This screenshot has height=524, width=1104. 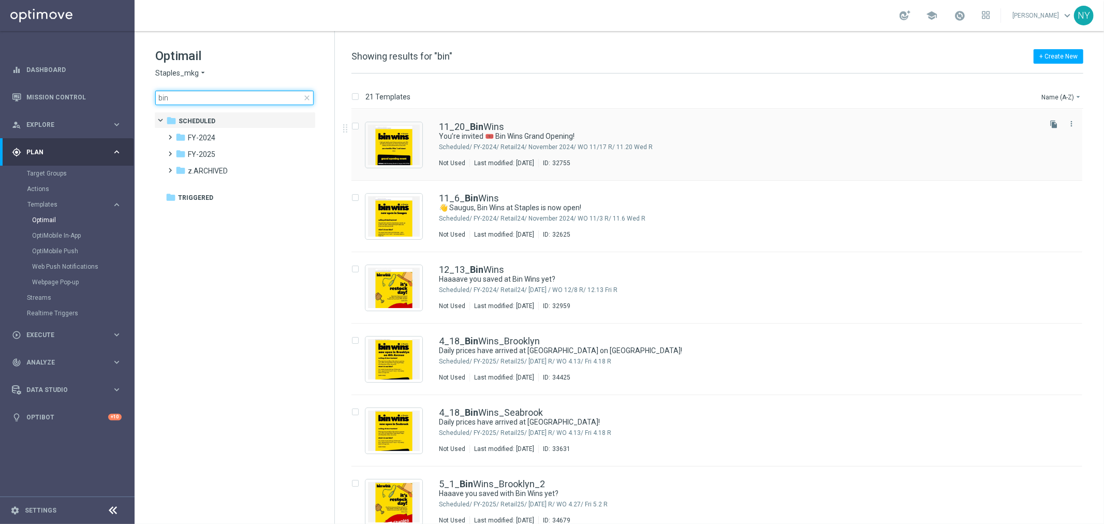 What do you see at coordinates (70, 282) in the screenshot?
I see `a: Webpage Pop-up` at bounding box center [70, 282].